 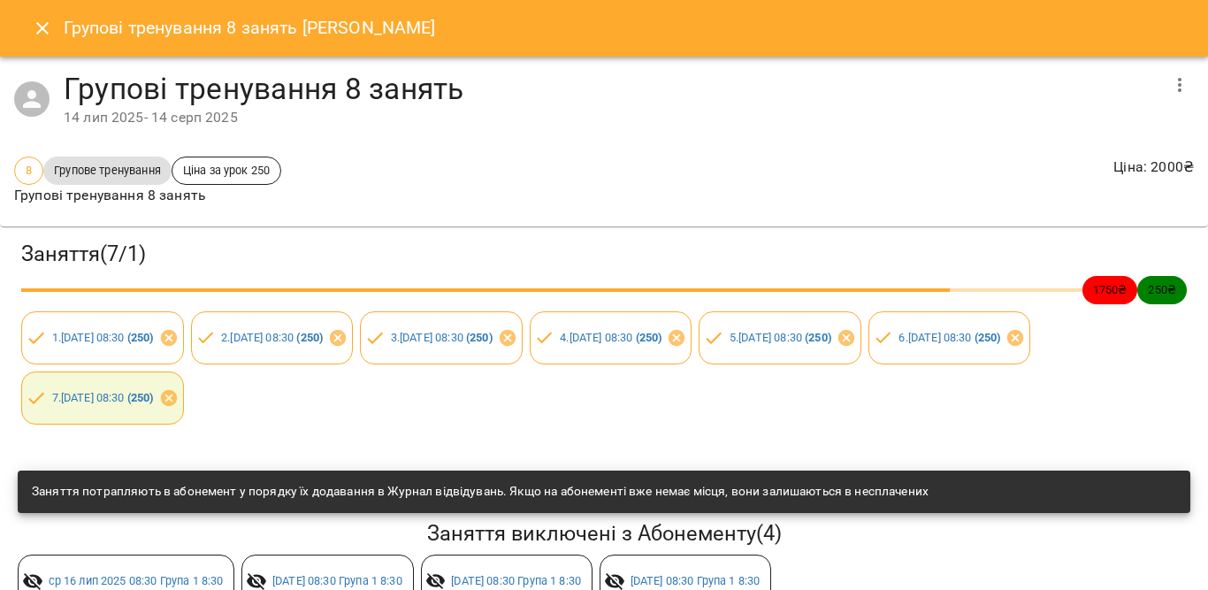 What do you see at coordinates (1153, 167) in the screenshot?
I see `p: Ціна : 2000 ₴` at bounding box center [1153, 167].